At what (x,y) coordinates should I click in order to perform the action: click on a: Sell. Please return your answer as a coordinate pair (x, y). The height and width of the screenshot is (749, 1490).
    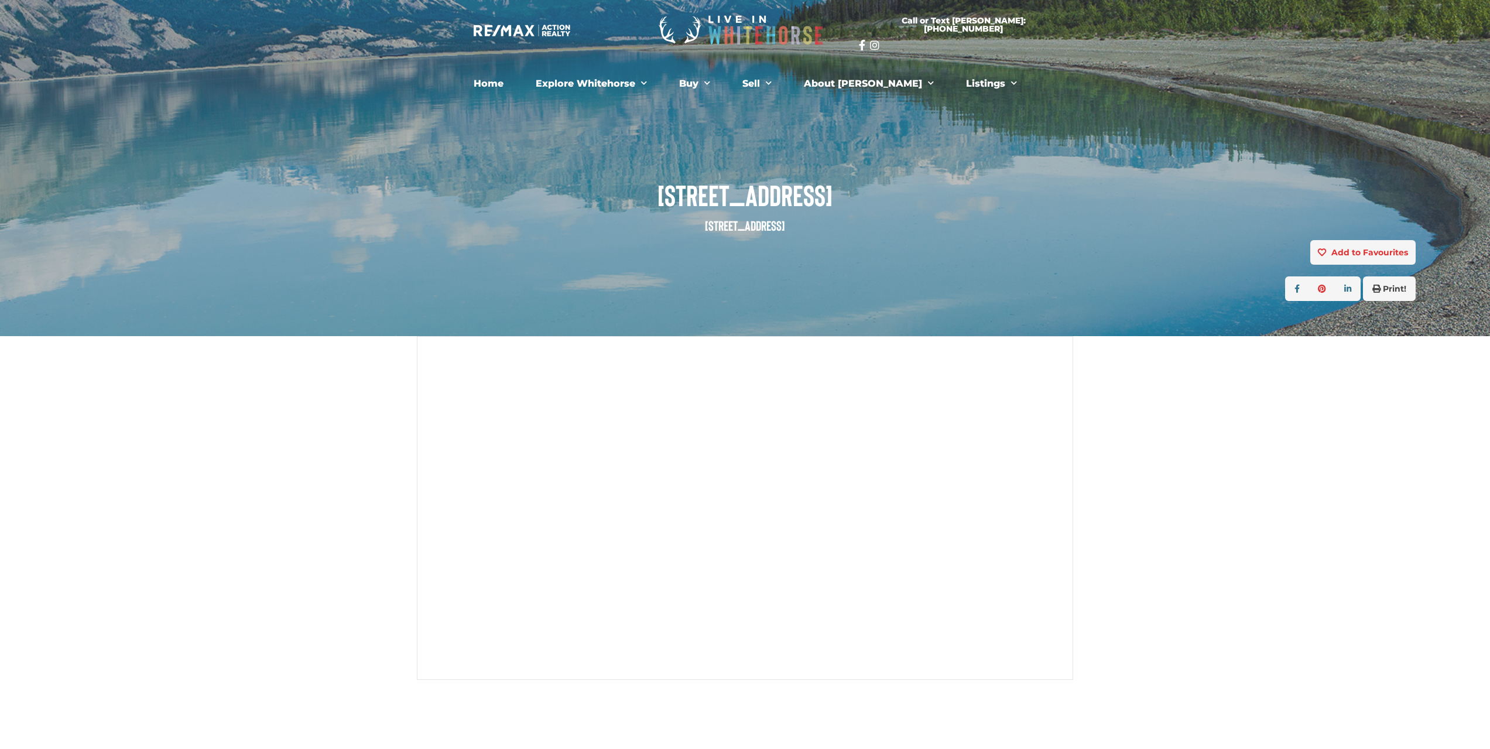
    Looking at the image, I should click on (757, 84).